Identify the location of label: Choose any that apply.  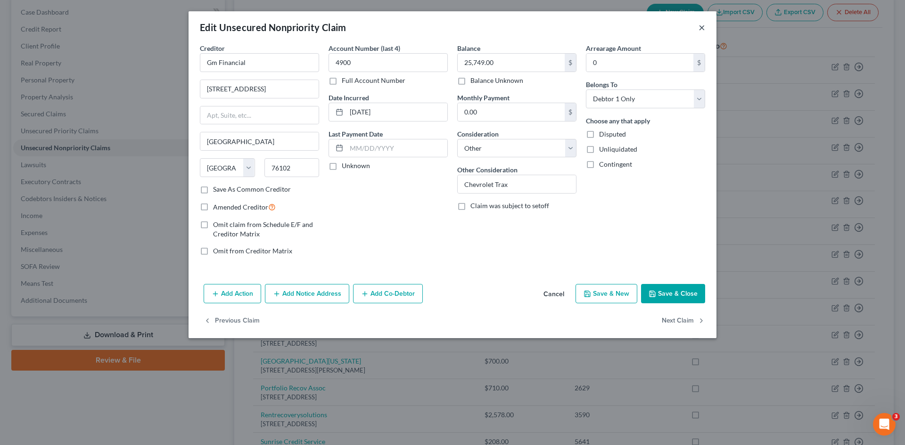
(618, 121).